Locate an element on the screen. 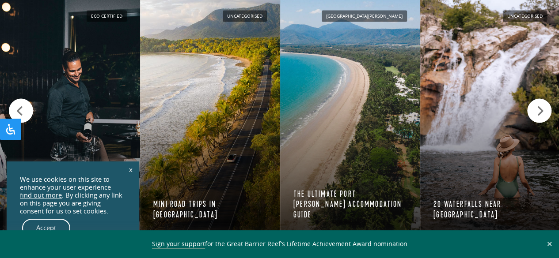 Image resolution: width=559 pixels, height=258 pixels. button: Close is located at coordinates (549, 244).